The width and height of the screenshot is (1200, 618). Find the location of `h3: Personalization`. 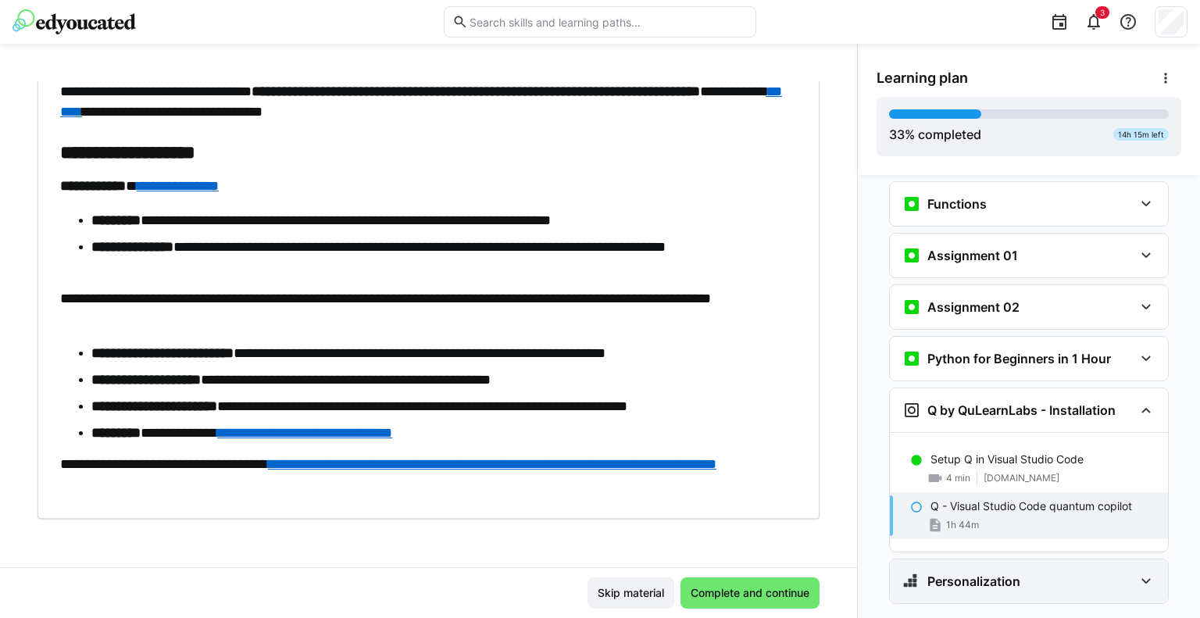

h3: Personalization is located at coordinates (973, 581).